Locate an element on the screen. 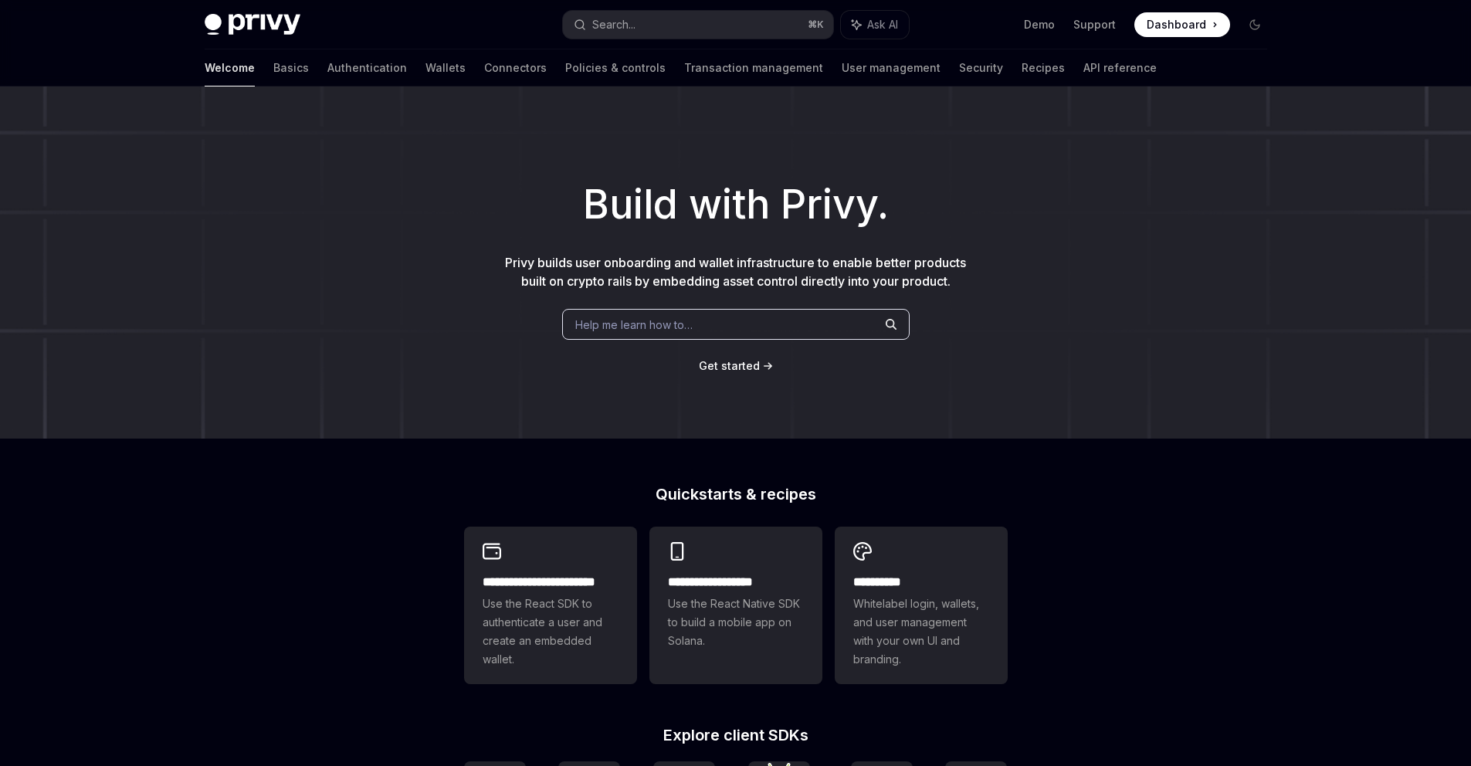  span: Dashboard is located at coordinates (1176, 25).